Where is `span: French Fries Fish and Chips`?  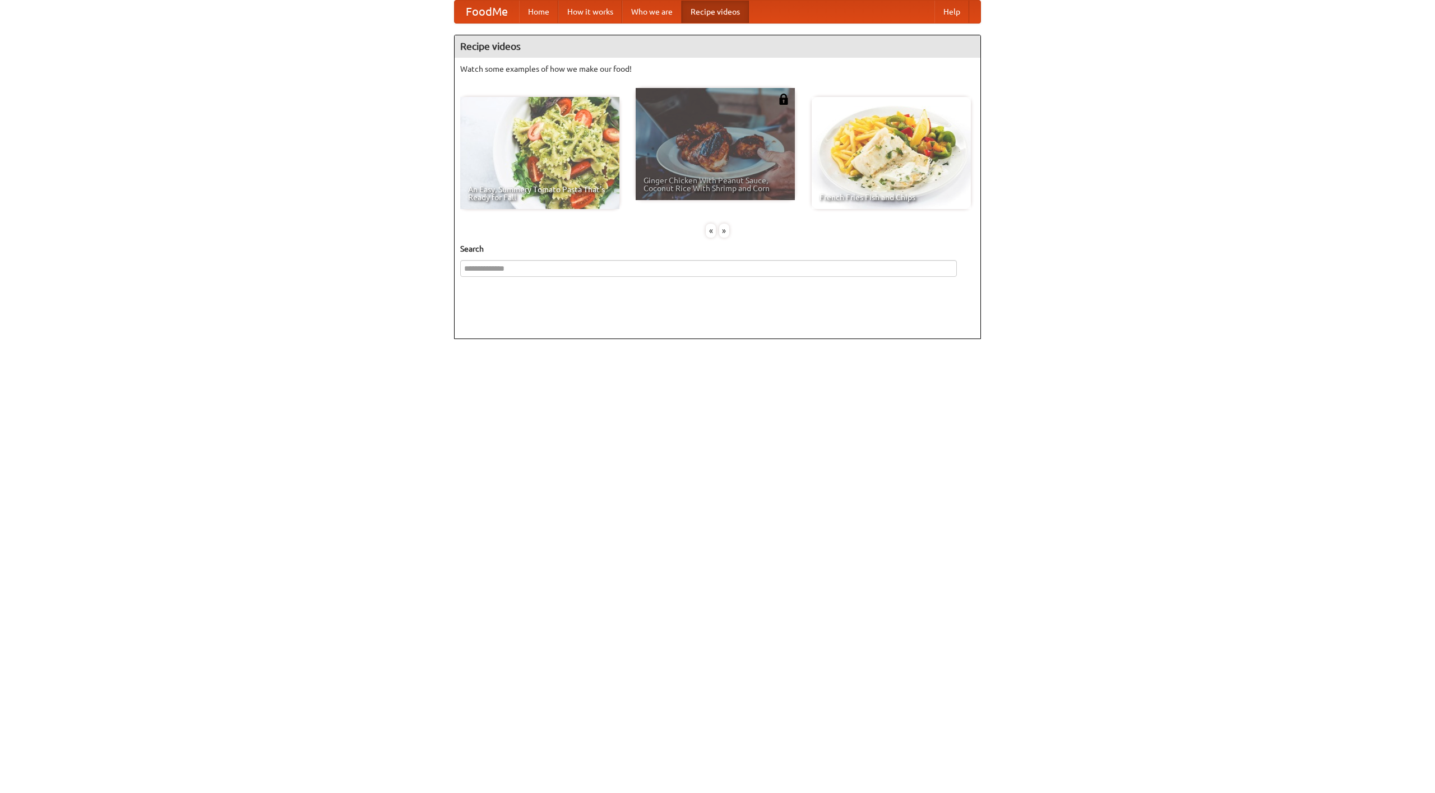
span: French Fries Fish and Chips is located at coordinates (891, 197).